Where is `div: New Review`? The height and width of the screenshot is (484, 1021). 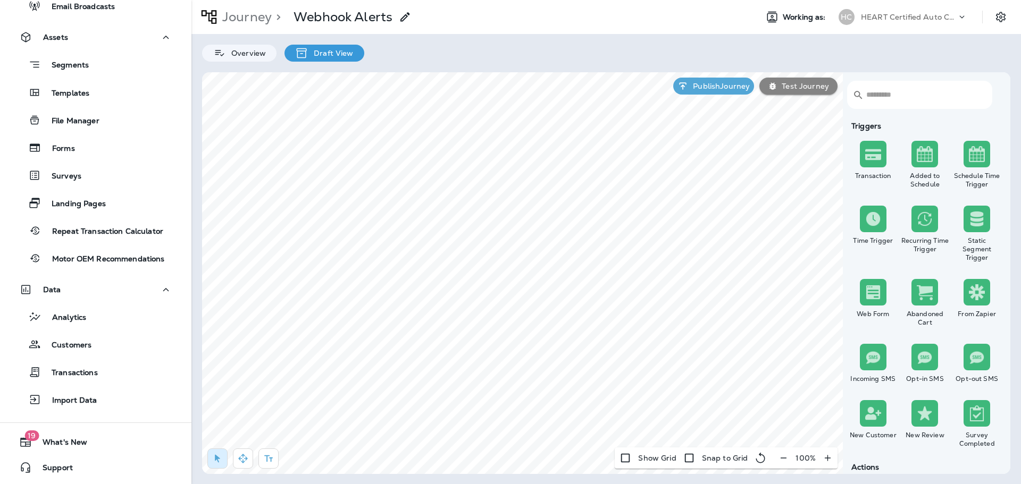 div: New Review is located at coordinates (925, 435).